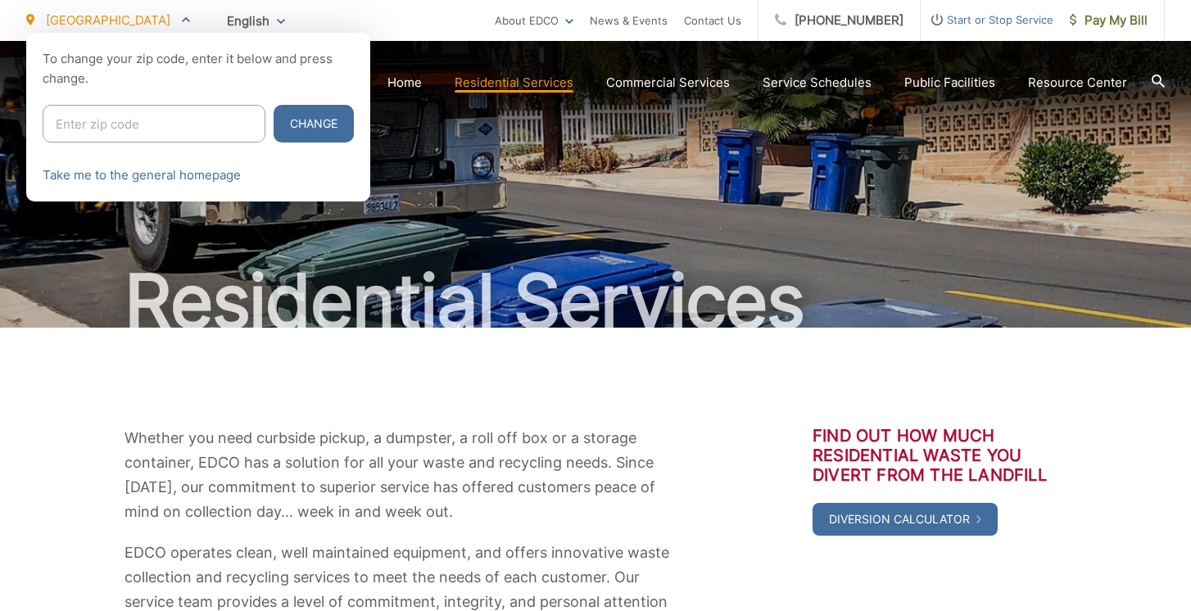 This screenshot has height=611, width=1191. Describe the element at coordinates (198, 69) in the screenshot. I see `p: To change your zip code, enter it below and press change.` at that location.